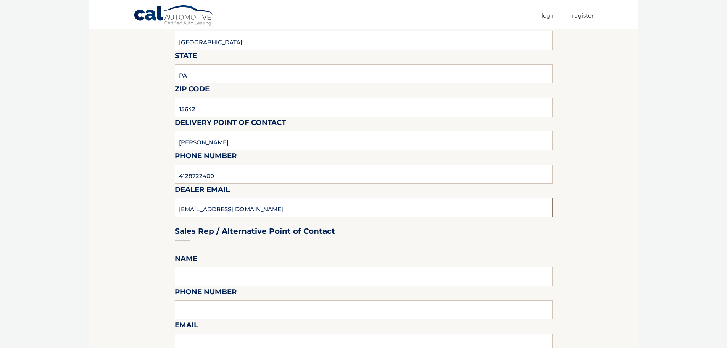  I want to click on h3: Sales Rep / Alternative Point of Contact, so click(255, 231).